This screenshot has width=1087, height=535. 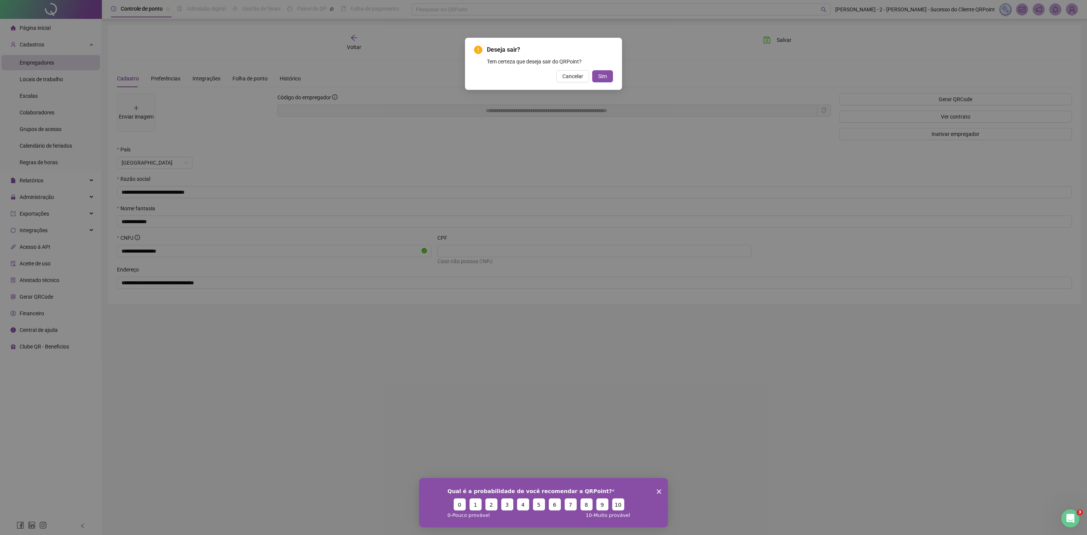 What do you see at coordinates (176, 37) in the screenshot?
I see `div: 10 - Muito provável` at bounding box center [176, 37].